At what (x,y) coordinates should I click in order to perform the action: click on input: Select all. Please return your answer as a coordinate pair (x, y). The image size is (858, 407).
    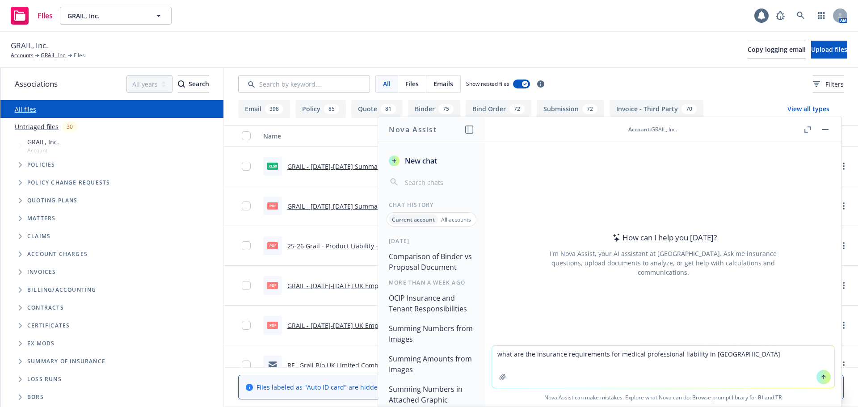
    Looking at the image, I should click on (246, 136).